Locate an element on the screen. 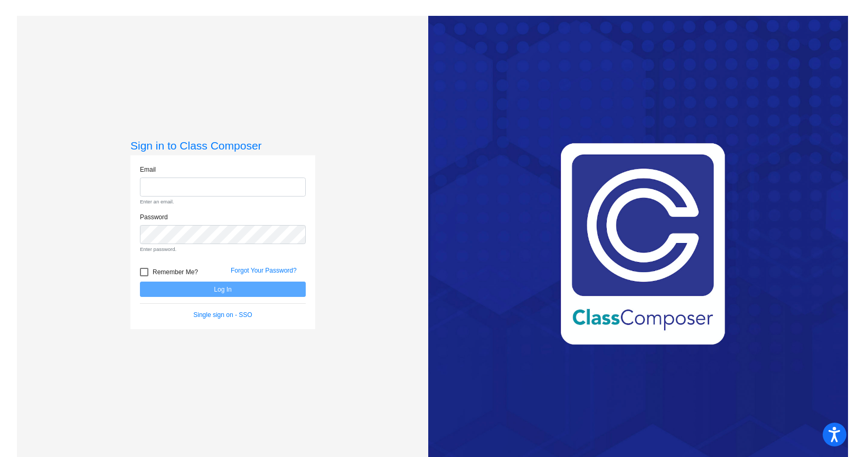 The height and width of the screenshot is (457, 857). small: Enter password. is located at coordinates (223, 249).